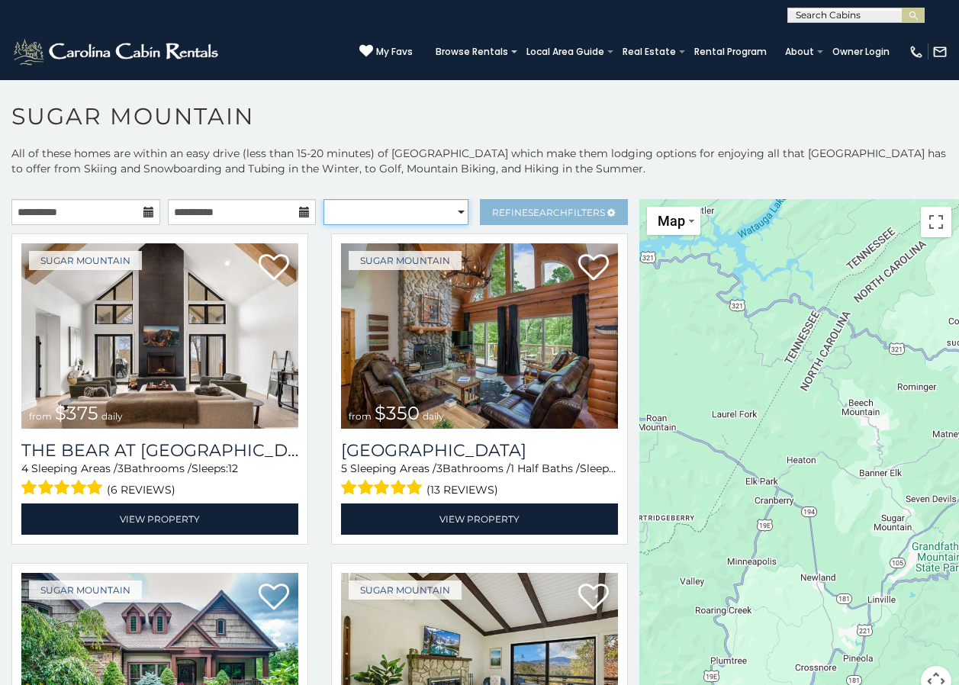 This screenshot has height=685, width=959. I want to click on img: The Bear At Sugar Mountain, so click(159, 336).